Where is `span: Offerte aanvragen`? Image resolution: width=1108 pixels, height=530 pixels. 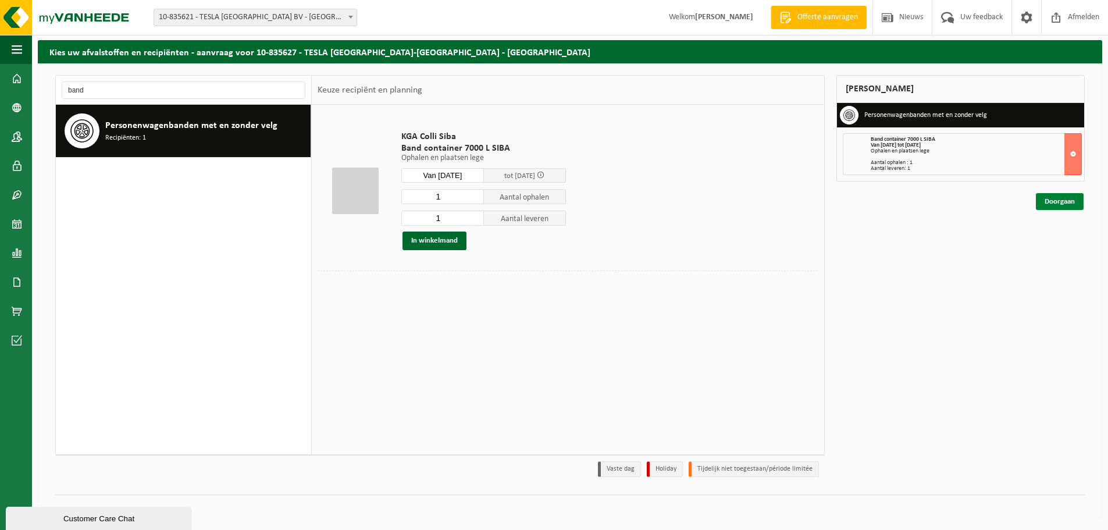 span: Offerte aanvragen is located at coordinates (828, 17).